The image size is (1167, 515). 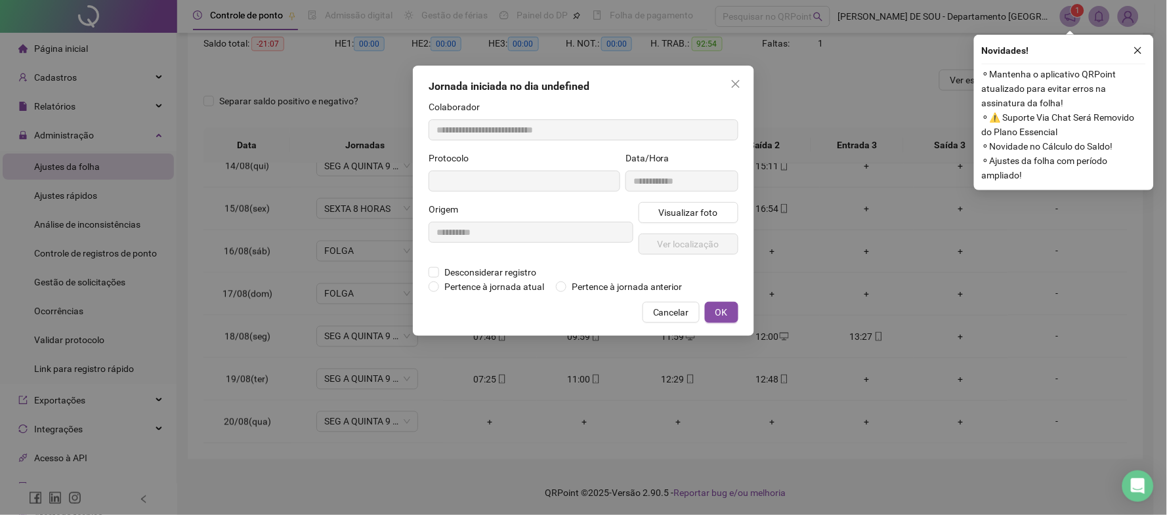 I want to click on span: OK, so click(x=721, y=312).